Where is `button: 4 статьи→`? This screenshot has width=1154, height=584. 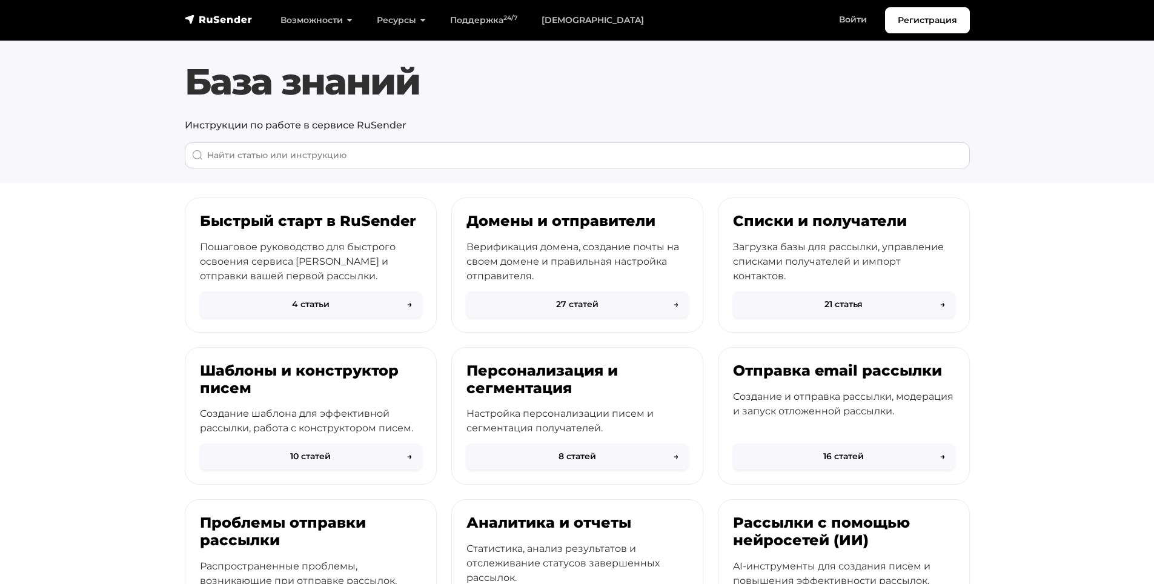 button: 4 статьи→ is located at coordinates (311, 304).